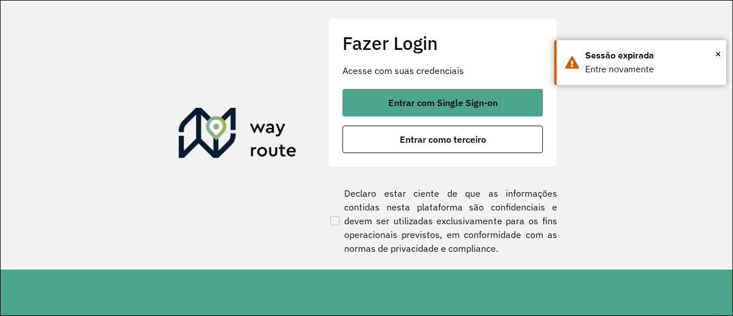  I want to click on span: Entrar com Single Sign-on, so click(443, 103).